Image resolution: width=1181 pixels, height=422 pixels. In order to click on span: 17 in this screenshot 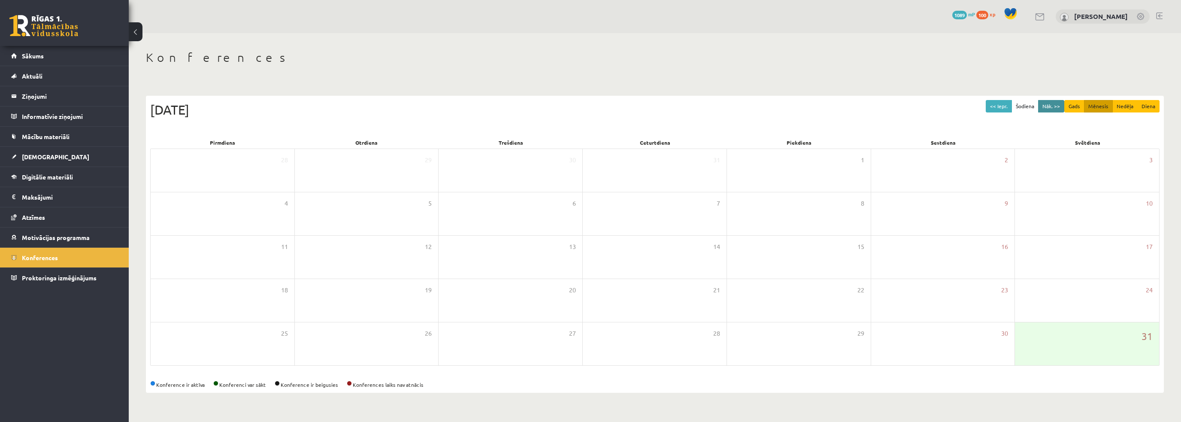, I will do `click(1149, 247)`.